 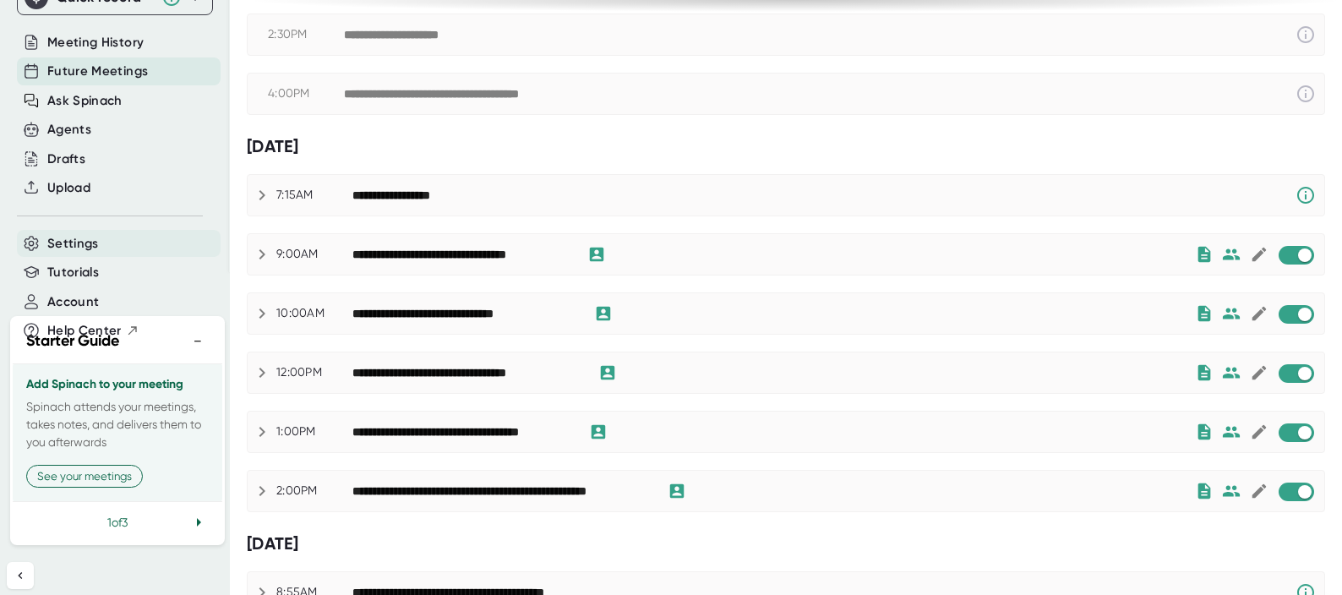 What do you see at coordinates (117, 424) in the screenshot?
I see `p: Spinach attends your meetings, takes notes, and delivers them to you afterwards` at bounding box center [117, 424].